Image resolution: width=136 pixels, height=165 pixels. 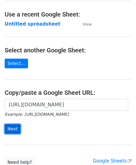 What do you see at coordinates (32, 24) in the screenshot?
I see `strong: Untitled spreadsheet` at bounding box center [32, 24].